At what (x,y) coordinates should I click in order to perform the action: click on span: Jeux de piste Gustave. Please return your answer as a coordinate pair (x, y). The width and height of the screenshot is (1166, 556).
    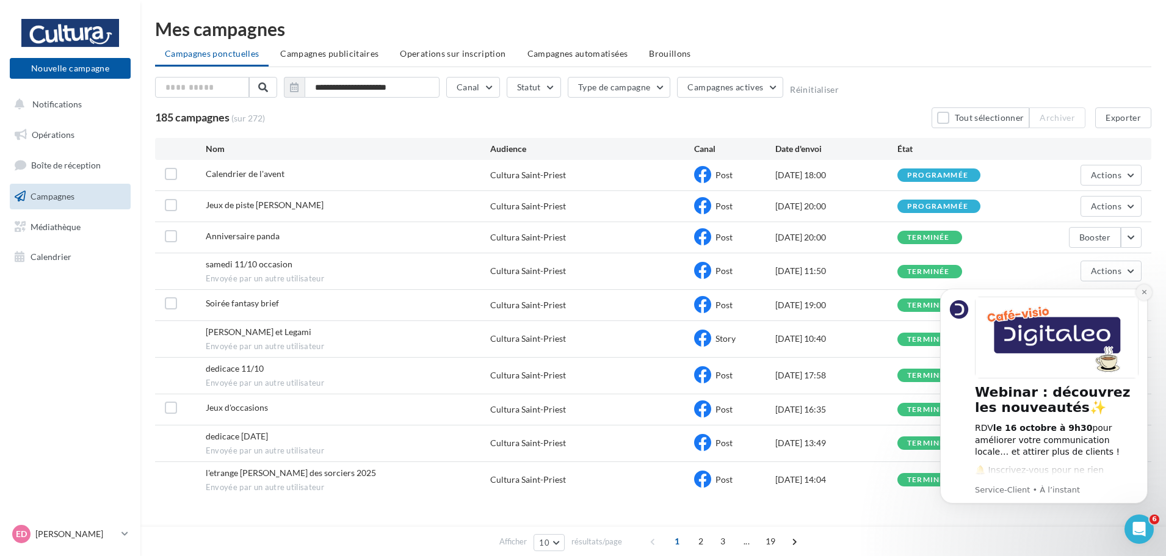
    Looking at the image, I should click on (264, 205).